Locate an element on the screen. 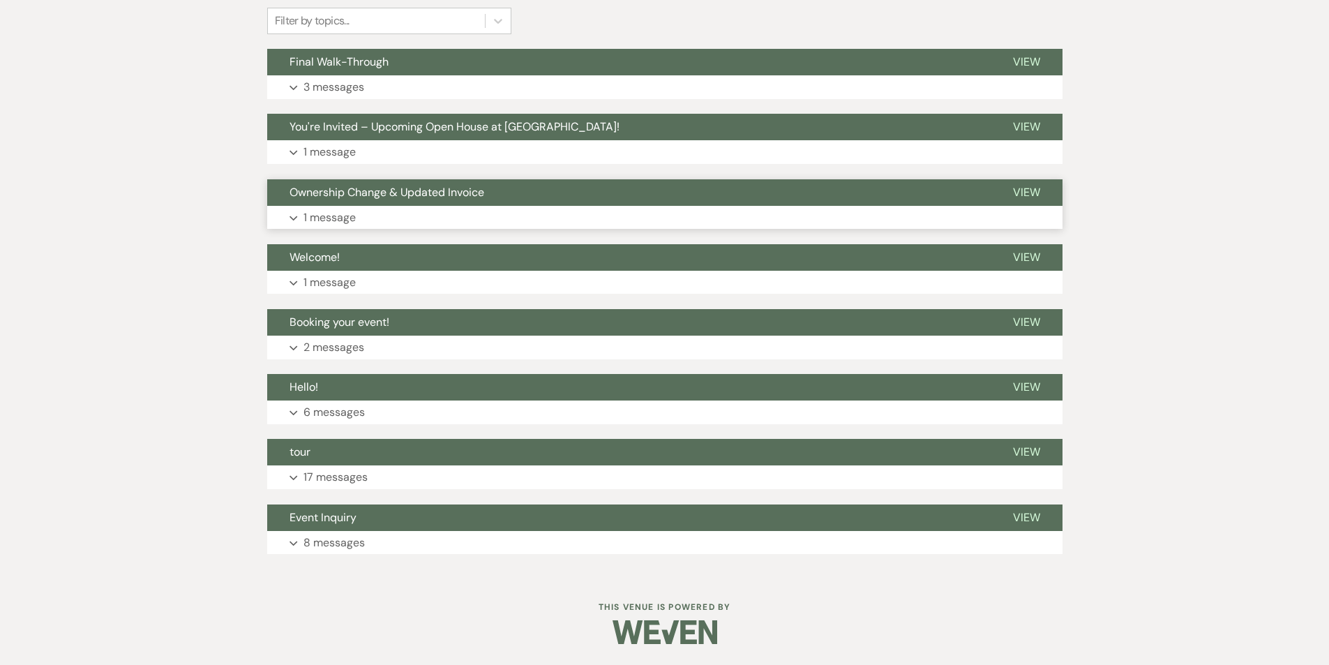 The width and height of the screenshot is (1329, 665). span: Final Walk-Through is located at coordinates (339, 61).